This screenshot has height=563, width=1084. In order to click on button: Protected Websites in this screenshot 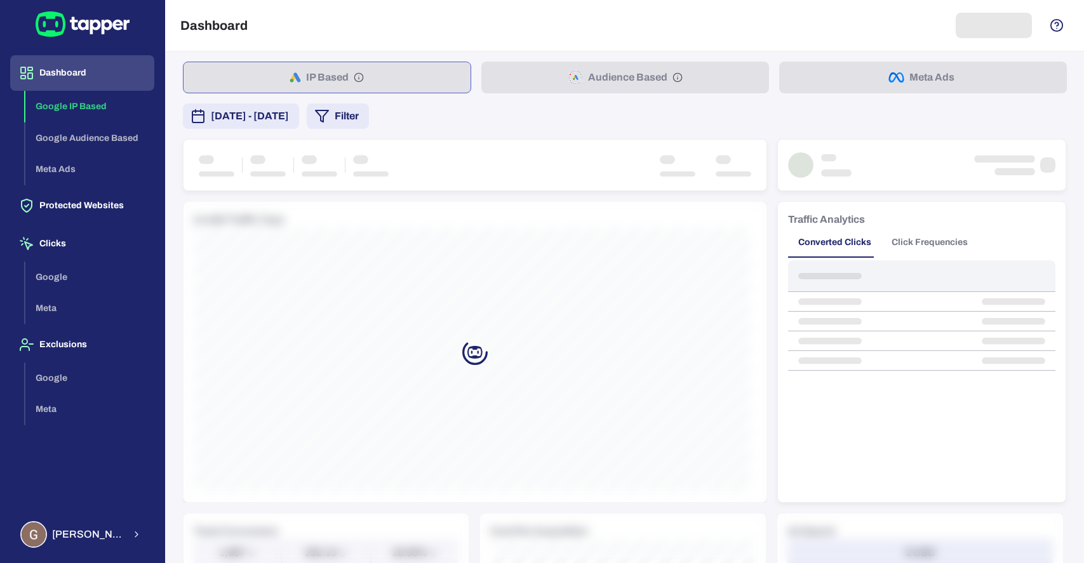, I will do `click(82, 206)`.